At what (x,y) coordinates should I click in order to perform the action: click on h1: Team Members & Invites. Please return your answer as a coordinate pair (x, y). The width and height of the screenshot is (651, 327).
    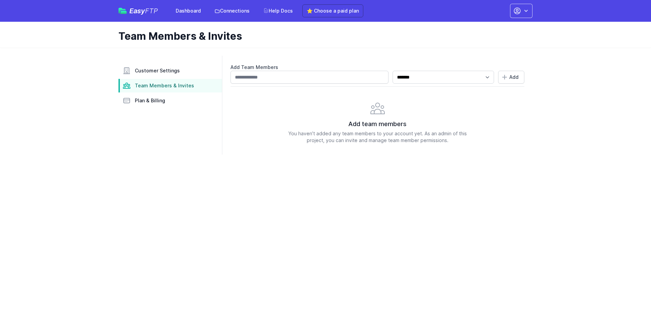
    Looking at the image, I should click on (323, 36).